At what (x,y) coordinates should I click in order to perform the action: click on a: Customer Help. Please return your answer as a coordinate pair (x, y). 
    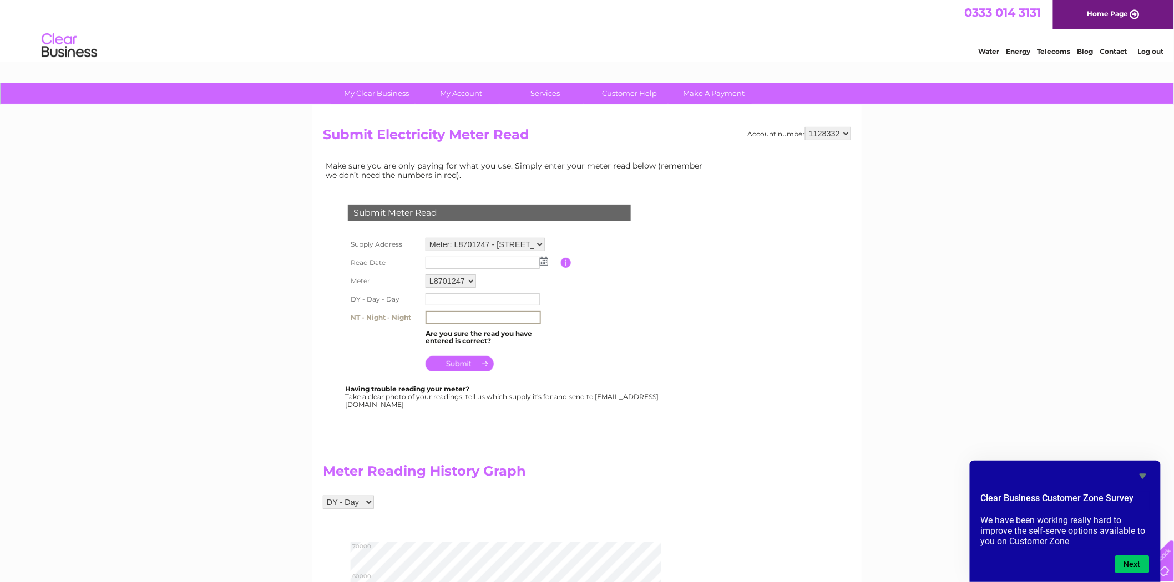
    Looking at the image, I should click on (630, 93).